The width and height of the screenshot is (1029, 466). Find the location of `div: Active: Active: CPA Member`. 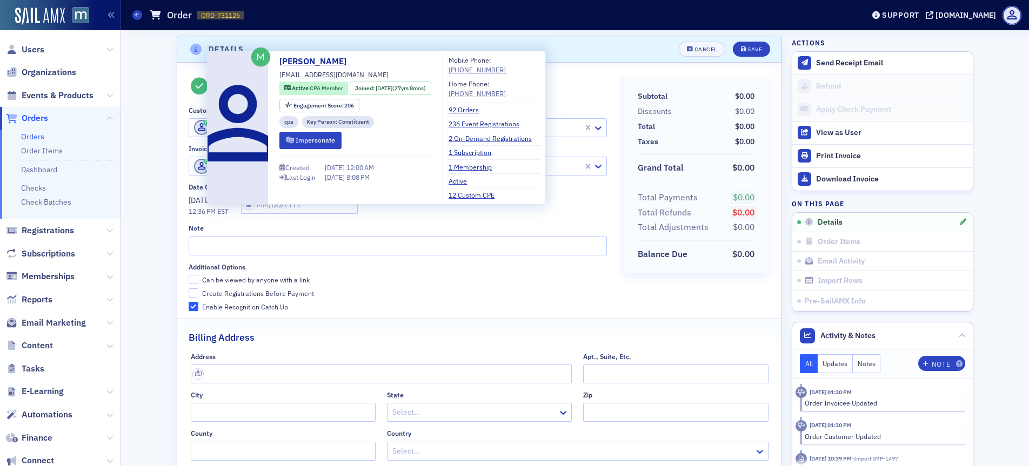

div: Active: Active: CPA Member is located at coordinates (313, 88).